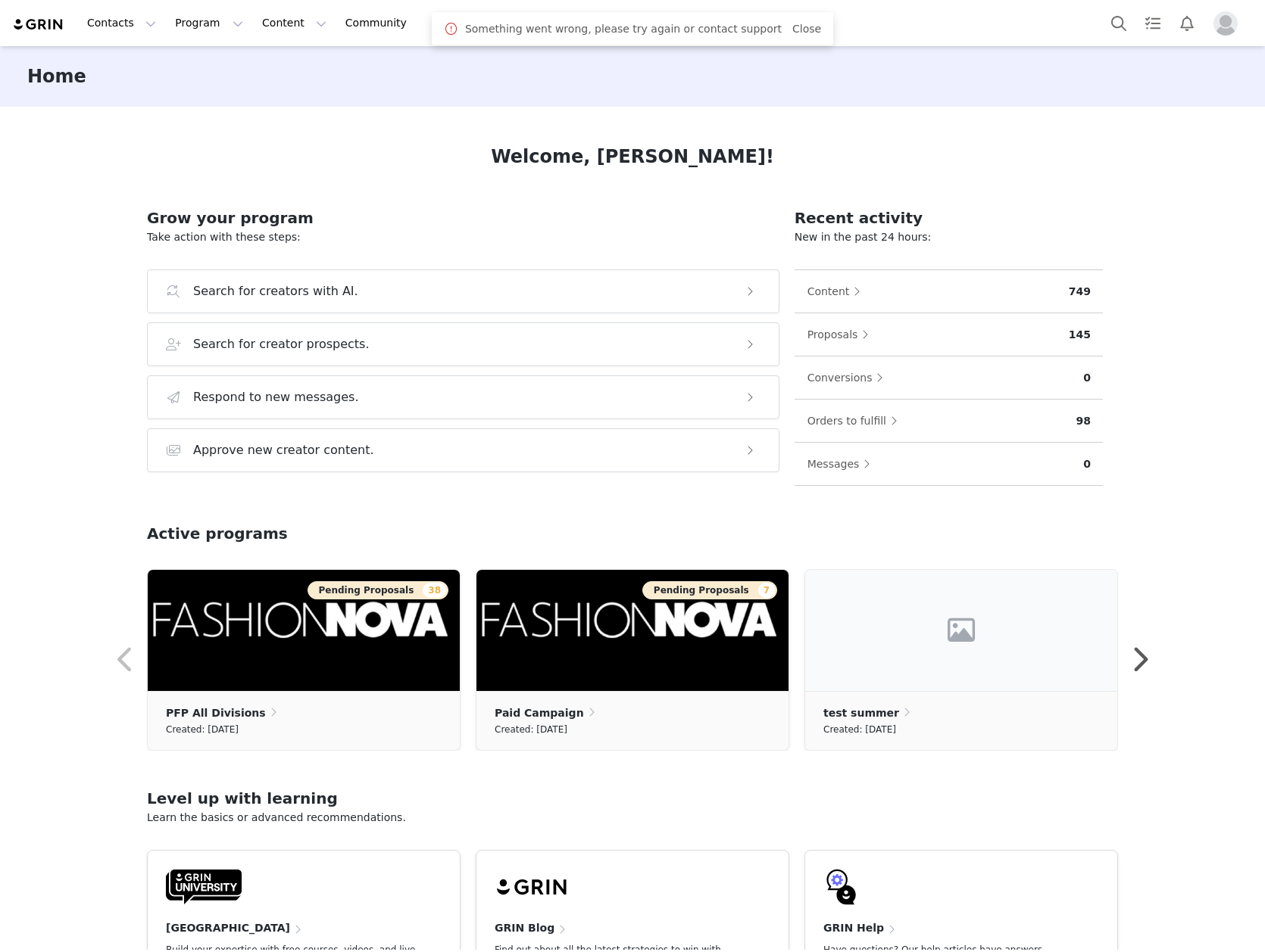 This screenshot has height=952, width=1265. Describe the element at coordinates (462, 451) in the screenshot. I see `button: Approve new creator content.` at that location.